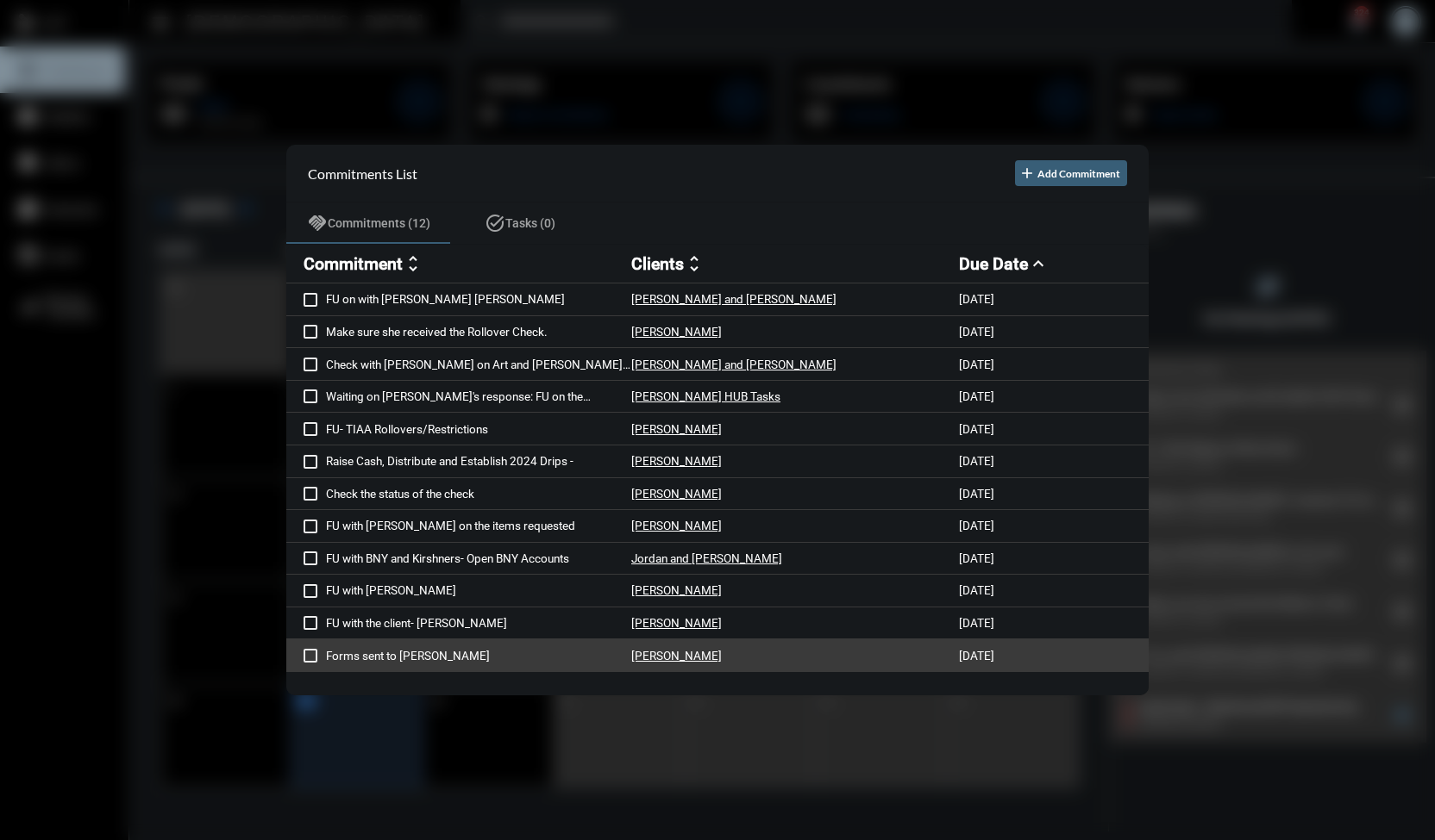 The width and height of the screenshot is (1435, 840). What do you see at coordinates (657, 264) in the screenshot?
I see `h2: Clients` at bounding box center [657, 264].